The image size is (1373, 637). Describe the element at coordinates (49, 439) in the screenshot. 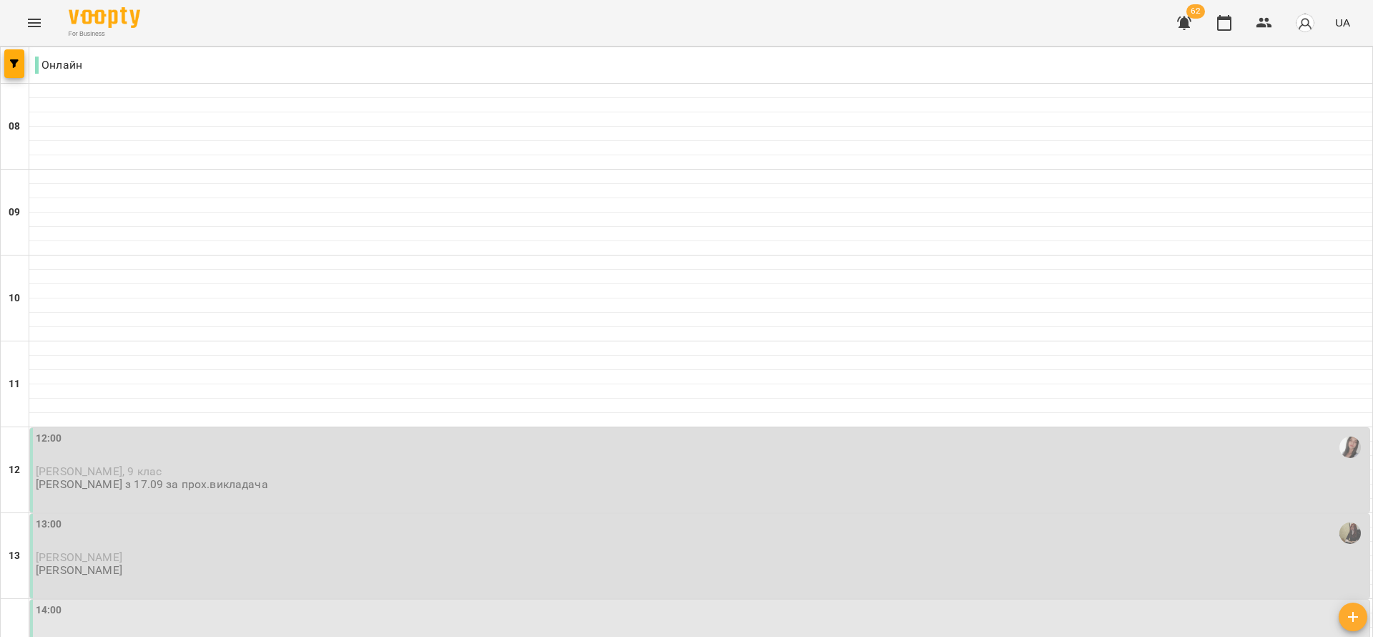

I see `label: 12:00` at that location.